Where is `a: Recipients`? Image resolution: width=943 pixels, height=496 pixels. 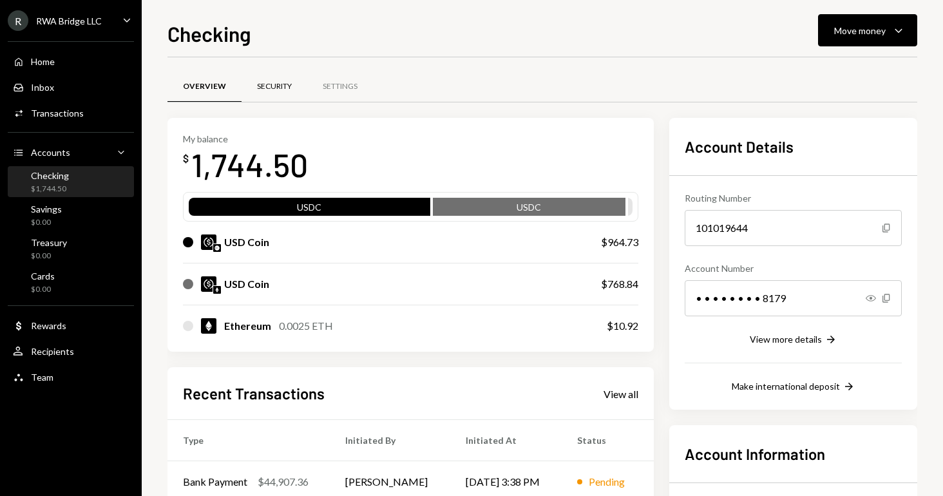
a: Recipients is located at coordinates (71, 351).